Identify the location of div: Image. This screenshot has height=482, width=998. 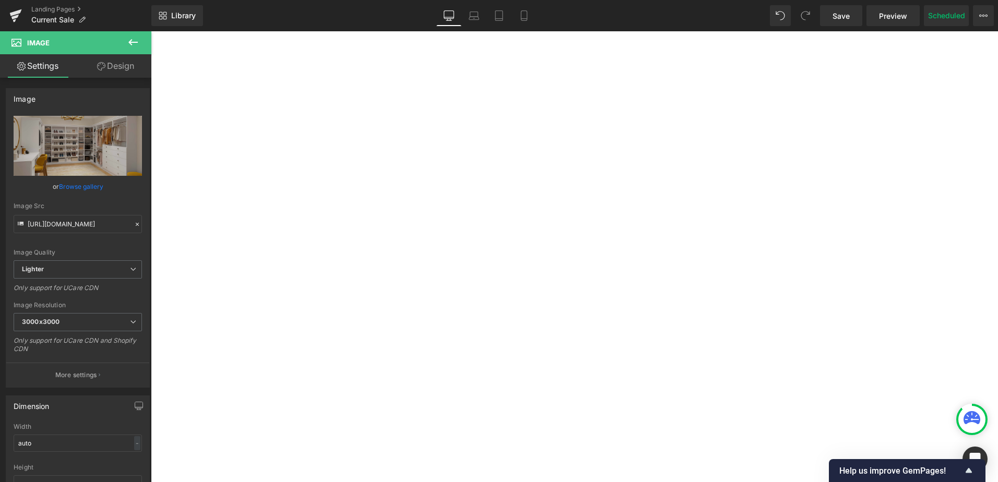
(25, 96).